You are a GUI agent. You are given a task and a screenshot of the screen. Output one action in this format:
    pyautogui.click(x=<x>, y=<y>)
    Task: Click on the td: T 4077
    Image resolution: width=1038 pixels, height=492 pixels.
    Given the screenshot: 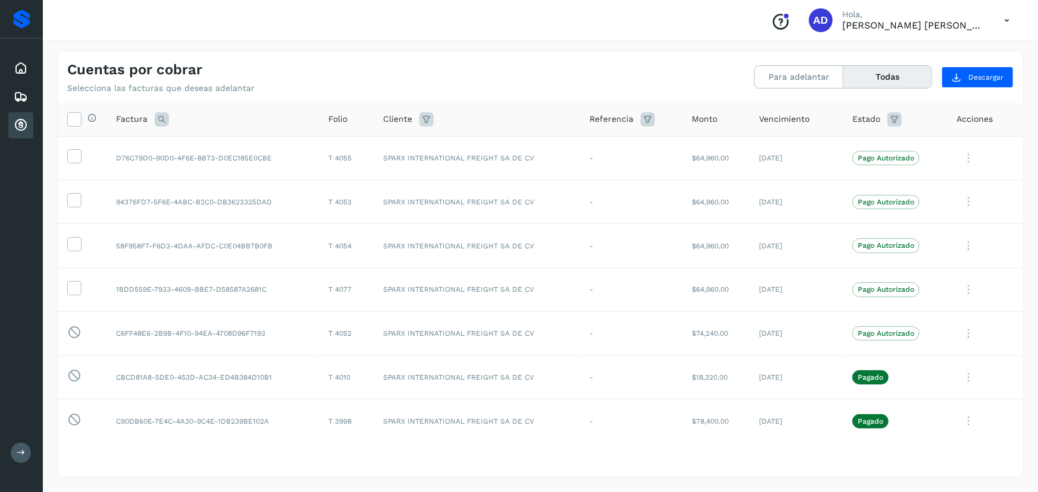 What is the action you would take?
    pyautogui.click(x=346, y=290)
    